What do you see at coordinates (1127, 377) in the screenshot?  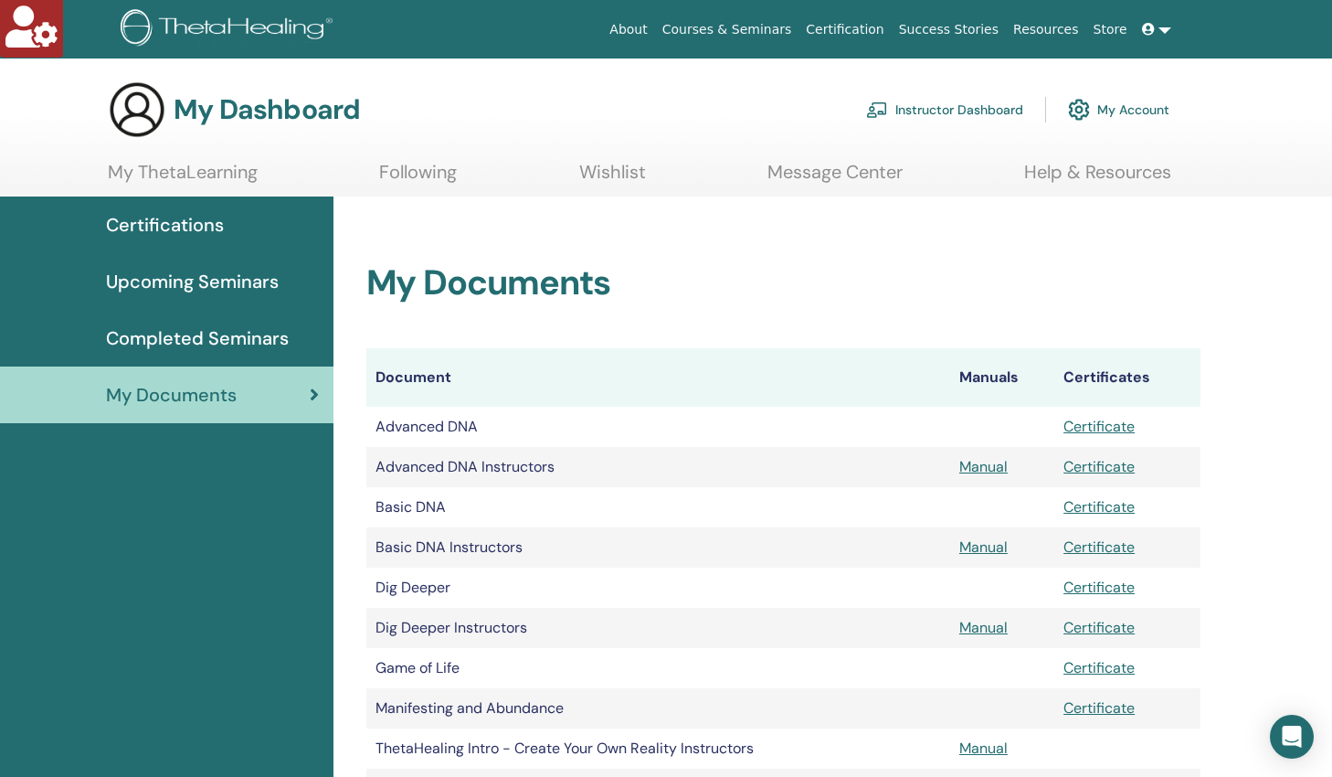 I see `th: Certificates` at bounding box center [1127, 377].